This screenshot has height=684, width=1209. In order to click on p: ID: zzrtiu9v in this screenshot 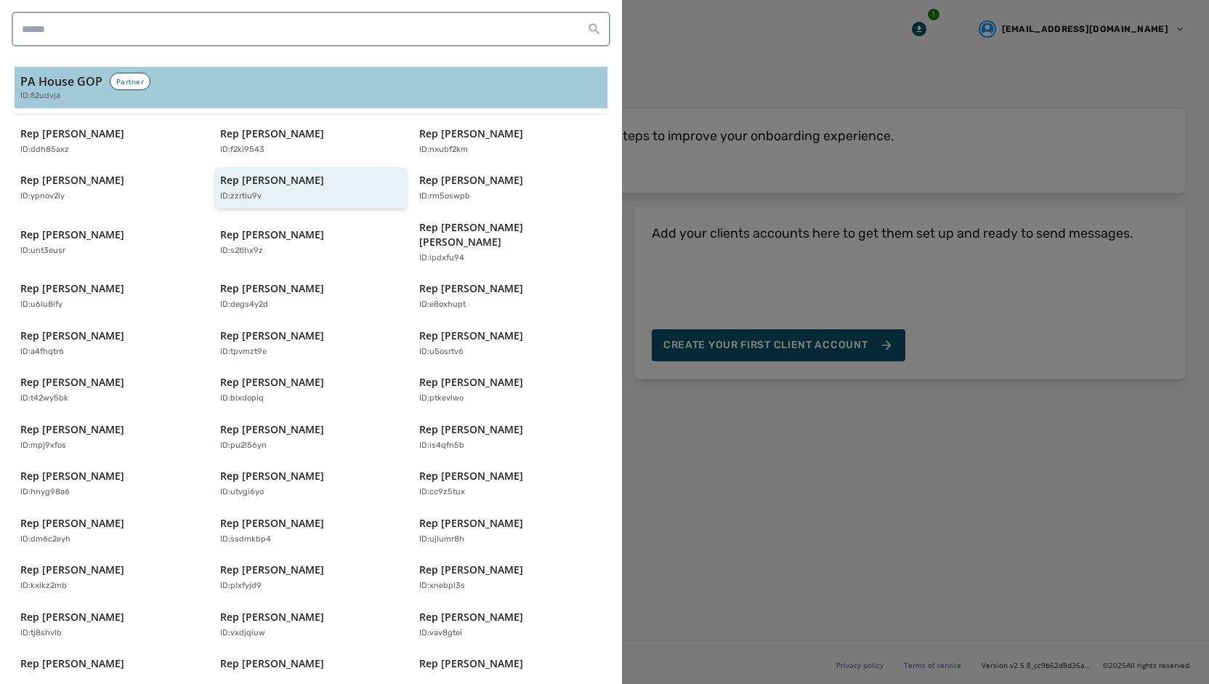, I will do `click(240, 196)`.